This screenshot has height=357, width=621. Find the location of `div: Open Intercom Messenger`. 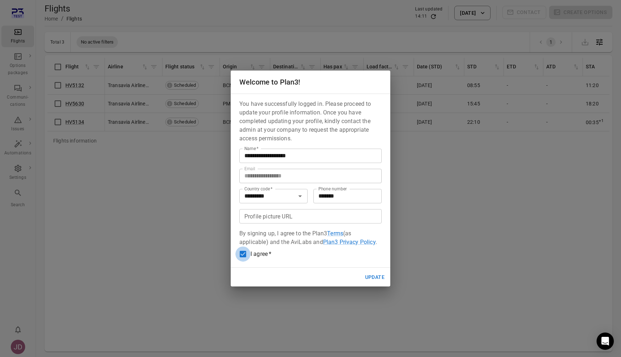

div: Open Intercom Messenger is located at coordinates (606, 341).